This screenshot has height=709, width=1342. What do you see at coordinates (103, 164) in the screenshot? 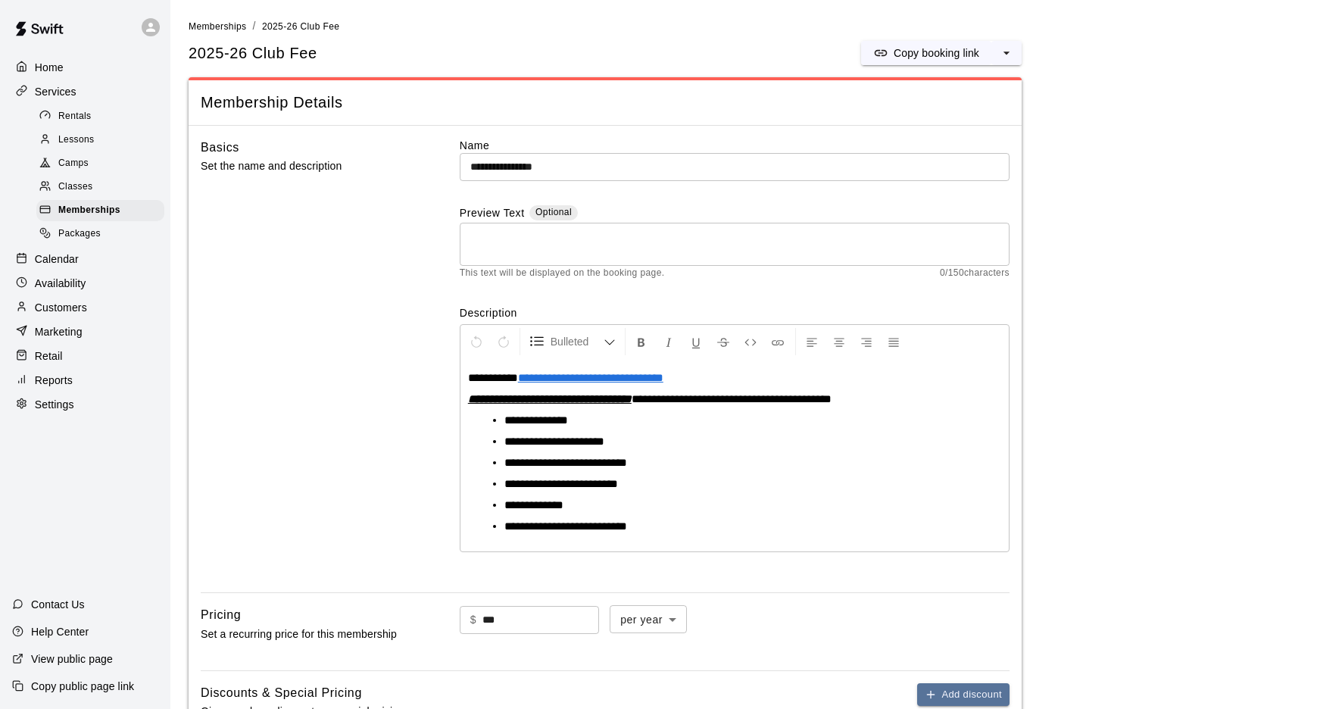
I see `a: Camps` at bounding box center [103, 164].